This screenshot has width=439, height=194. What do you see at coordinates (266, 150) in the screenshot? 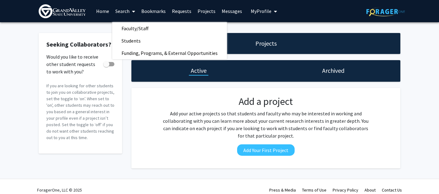
I see `button: Add Your First Project` at bounding box center [266, 150].